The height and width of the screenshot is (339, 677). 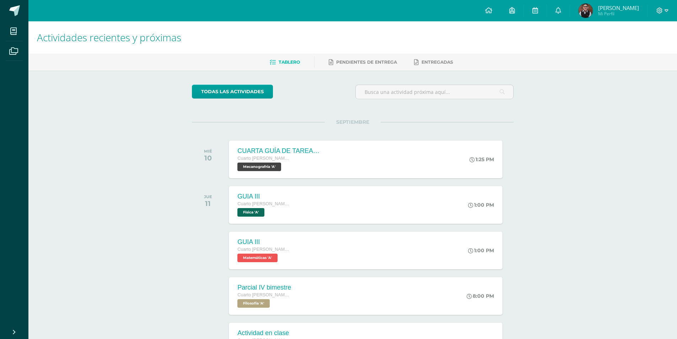 What do you see at coordinates (618, 14) in the screenshot?
I see `span: Mi Perfil` at bounding box center [618, 14].